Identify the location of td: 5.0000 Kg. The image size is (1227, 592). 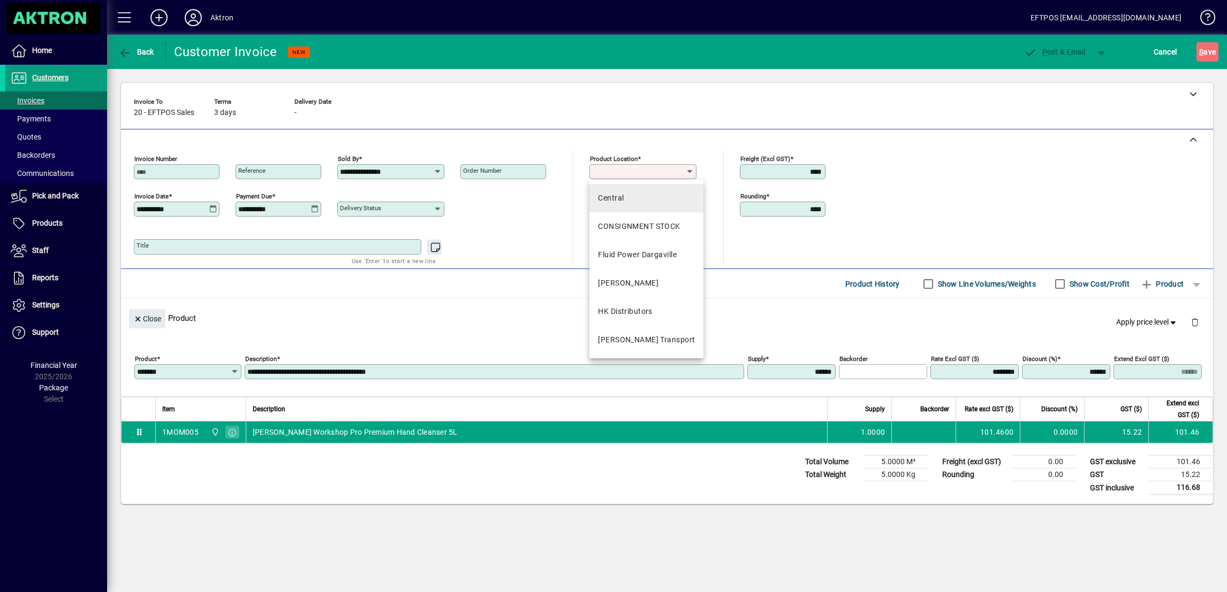
(896, 475).